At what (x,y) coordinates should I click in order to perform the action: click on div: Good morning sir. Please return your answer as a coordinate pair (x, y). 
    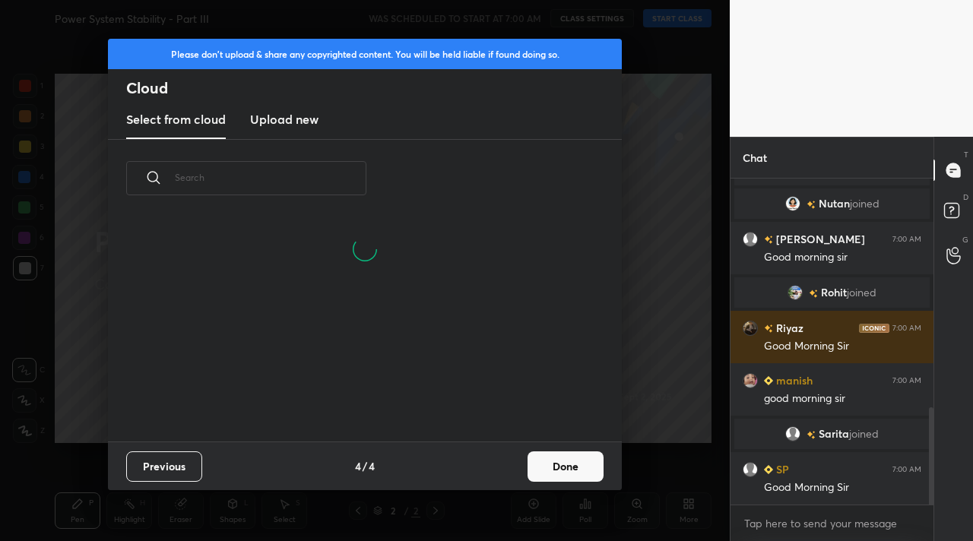
    Looking at the image, I should click on (843, 258).